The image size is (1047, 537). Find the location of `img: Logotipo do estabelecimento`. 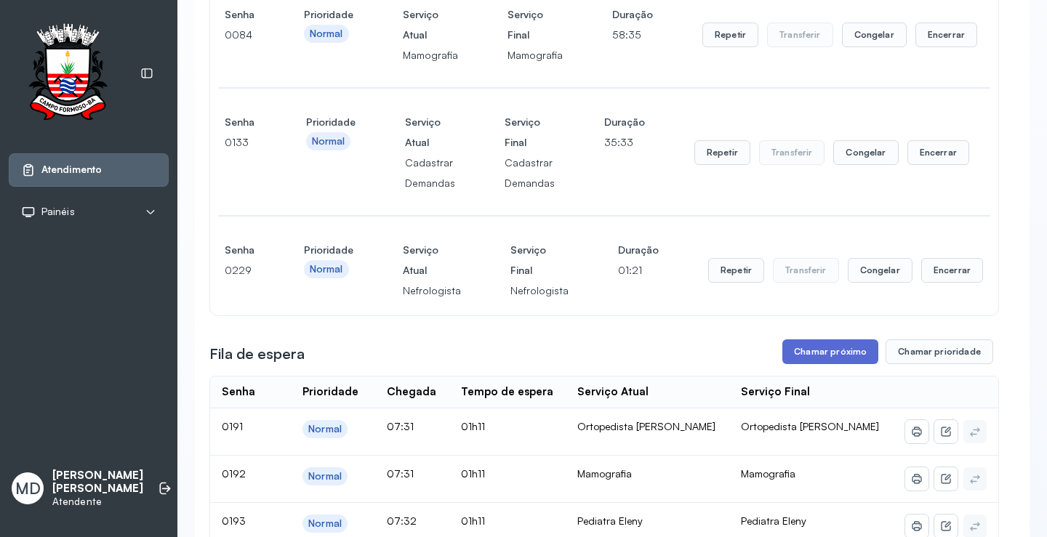

img: Logotipo do estabelecimento is located at coordinates (68, 73).